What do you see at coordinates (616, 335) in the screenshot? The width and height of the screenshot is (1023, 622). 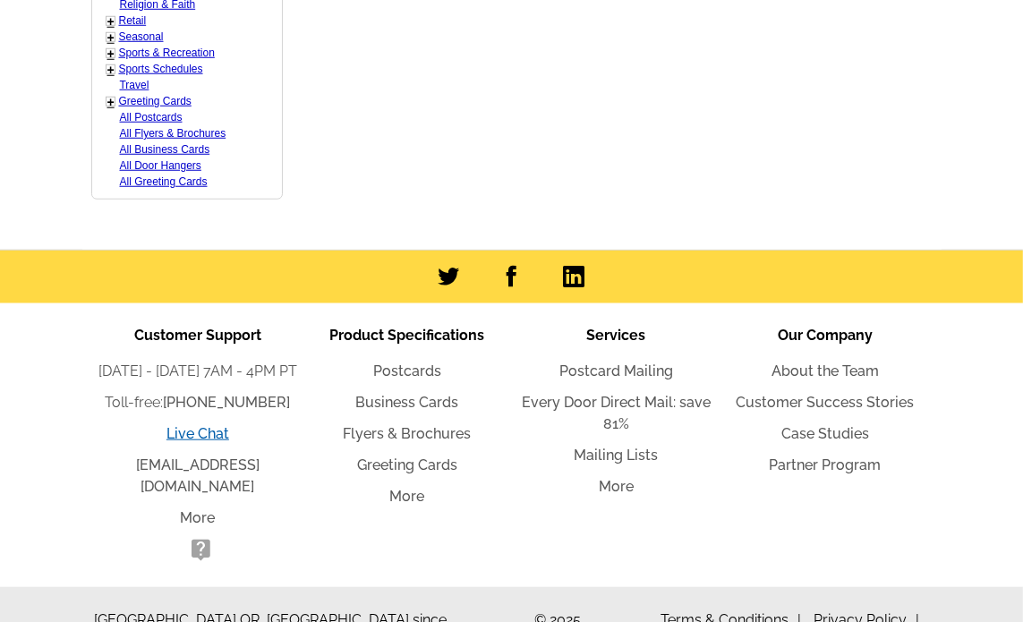 I see `span: Services` at bounding box center [616, 335].